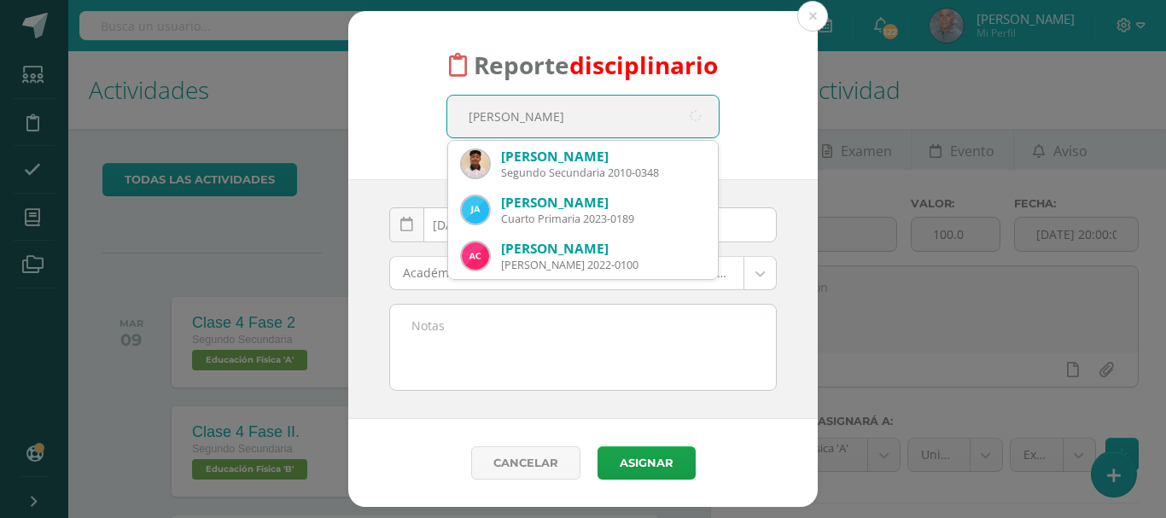 This screenshot has height=518, width=1166. What do you see at coordinates (475, 256) in the screenshot?
I see `img: 123212303a3816f3704ee1cf8e4521f6.png` at bounding box center [475, 256].